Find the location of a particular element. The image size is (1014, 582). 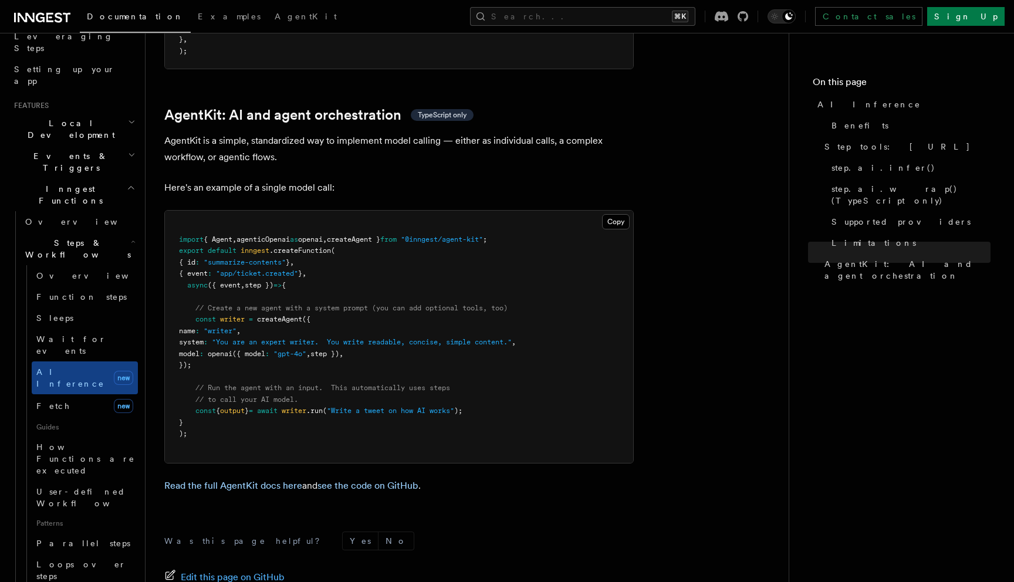

span: const is located at coordinates (205, 319).